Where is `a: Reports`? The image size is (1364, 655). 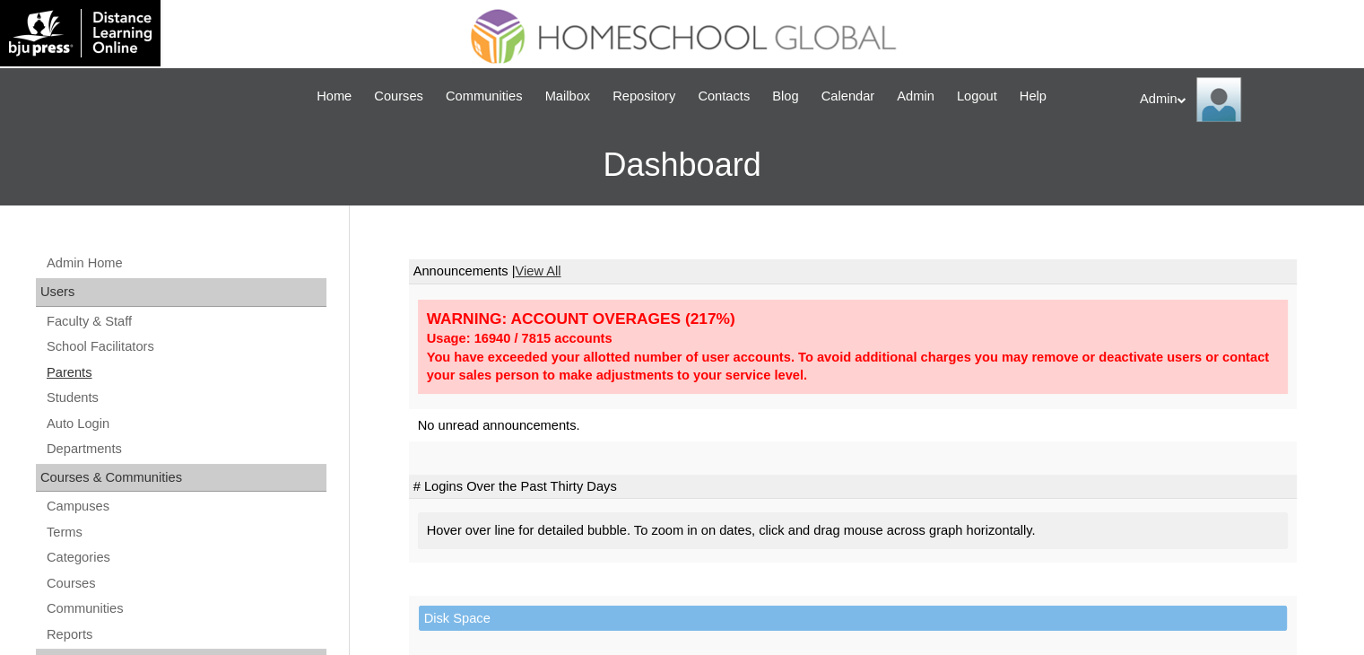
a: Reports is located at coordinates (186, 634).